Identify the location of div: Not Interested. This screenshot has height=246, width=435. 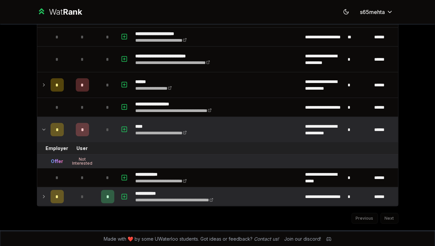
(83, 161).